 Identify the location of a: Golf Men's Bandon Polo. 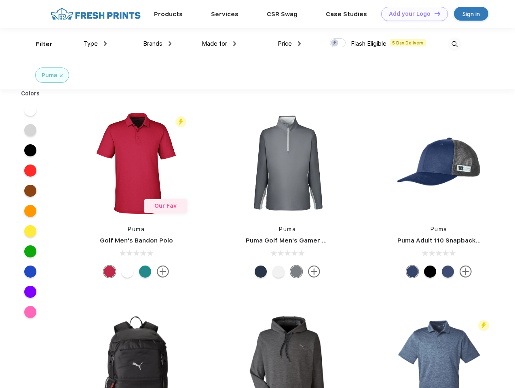
(136, 240).